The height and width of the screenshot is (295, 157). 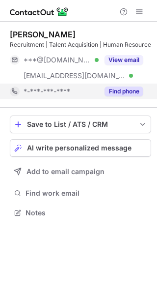 I want to click on div: Recruitment | Talent Acquisition | Human Resource, so click(x=81, y=45).